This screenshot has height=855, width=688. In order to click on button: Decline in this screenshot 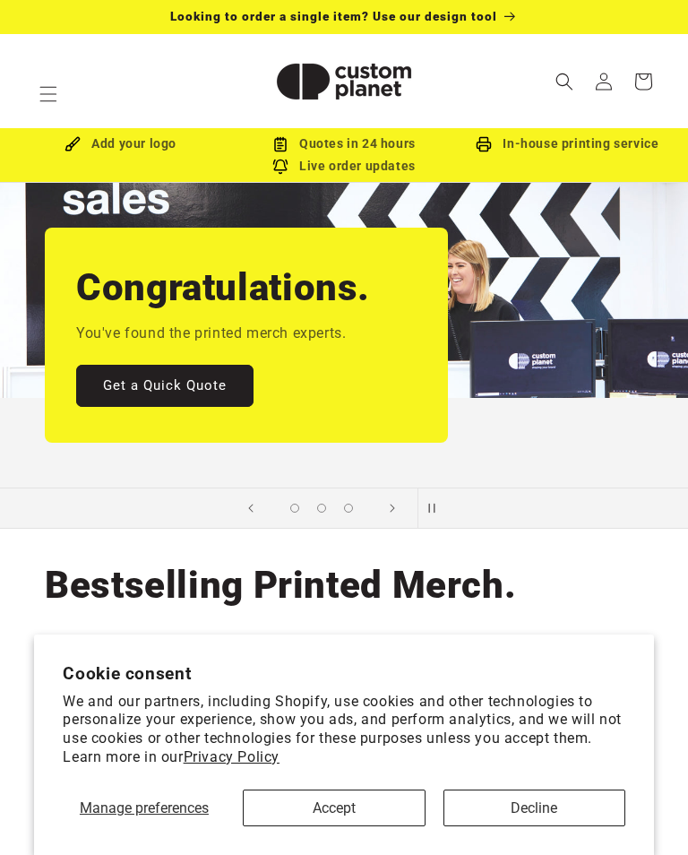, I will do `click(534, 807)`.